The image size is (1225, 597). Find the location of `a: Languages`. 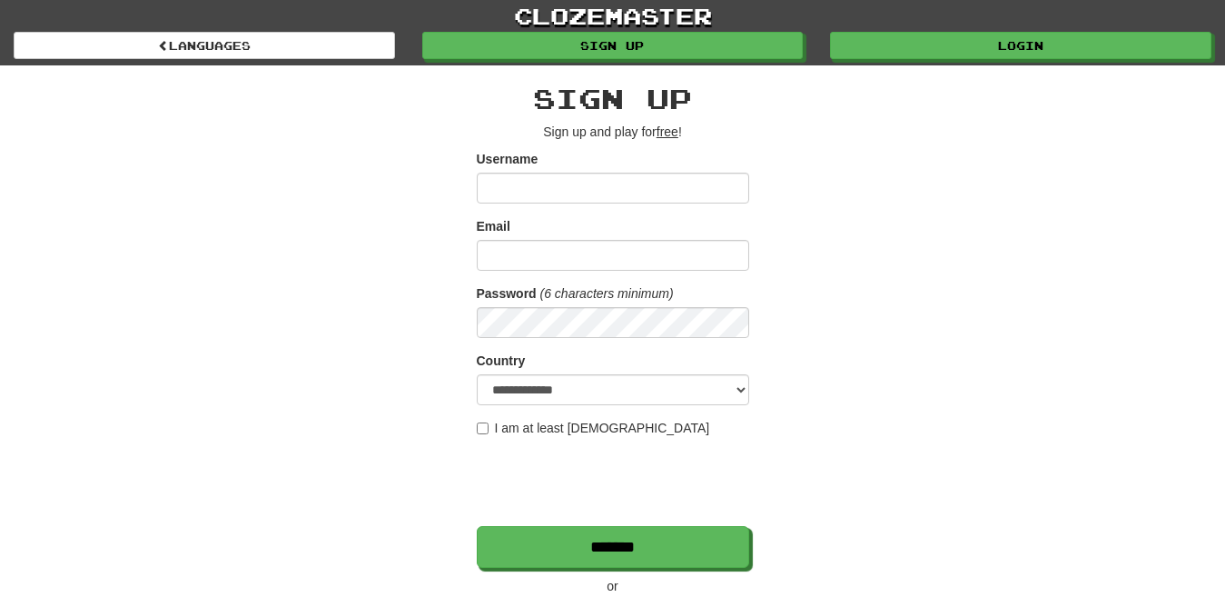

a: Languages is located at coordinates (204, 45).